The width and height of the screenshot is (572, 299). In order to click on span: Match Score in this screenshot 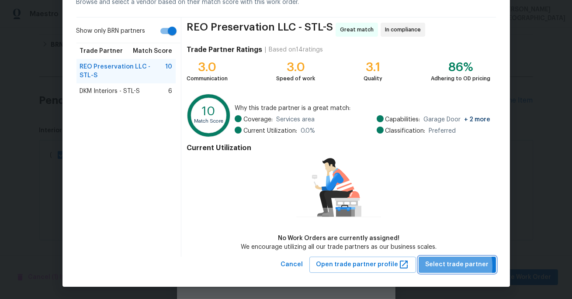, I will do `click(152, 51)`.